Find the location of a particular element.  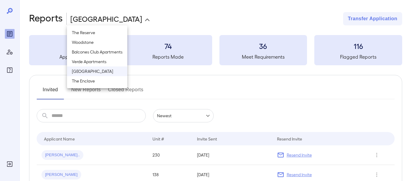

li: The Enclave is located at coordinates (97, 81).